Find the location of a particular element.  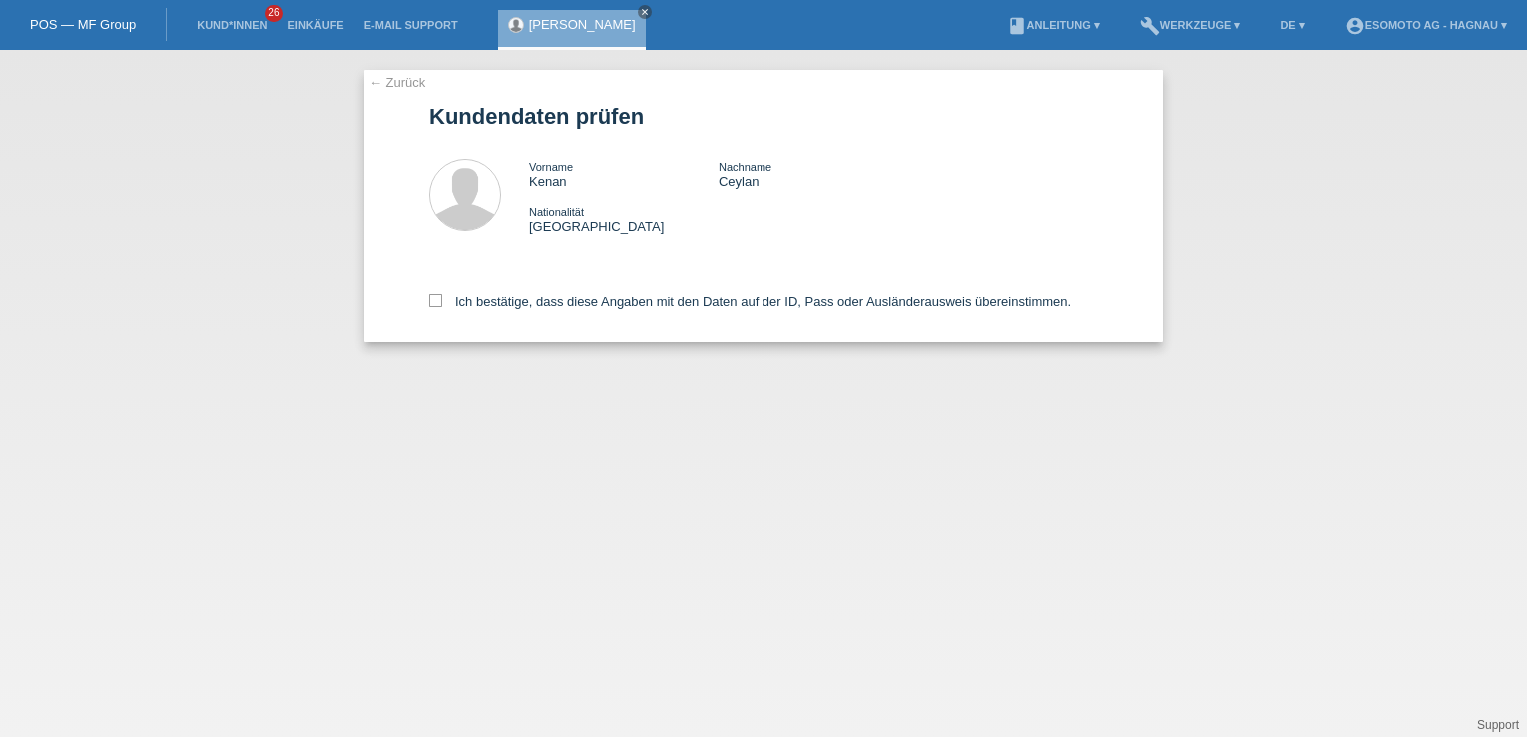

label: Ich bestätige, dass diese Angaben mit den Daten auf der ID, Pass oder Ausländerausweis übereinsti... is located at coordinates (749, 301).